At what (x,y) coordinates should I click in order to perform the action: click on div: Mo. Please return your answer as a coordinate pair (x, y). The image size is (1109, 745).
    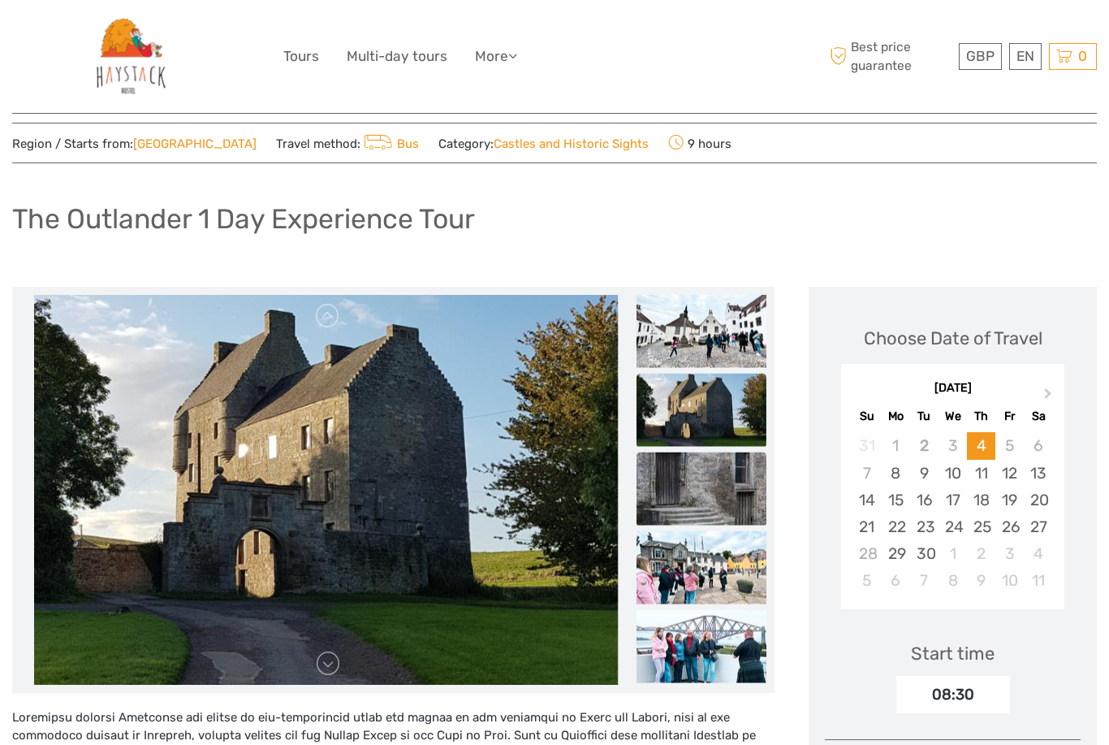
    Looking at the image, I should click on (896, 416).